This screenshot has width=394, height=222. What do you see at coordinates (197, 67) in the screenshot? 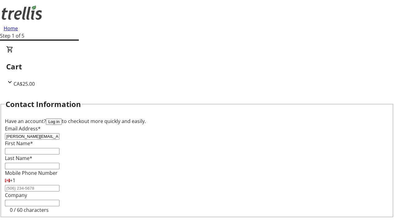
I see `div: CartCA$25.00` at bounding box center [197, 67].